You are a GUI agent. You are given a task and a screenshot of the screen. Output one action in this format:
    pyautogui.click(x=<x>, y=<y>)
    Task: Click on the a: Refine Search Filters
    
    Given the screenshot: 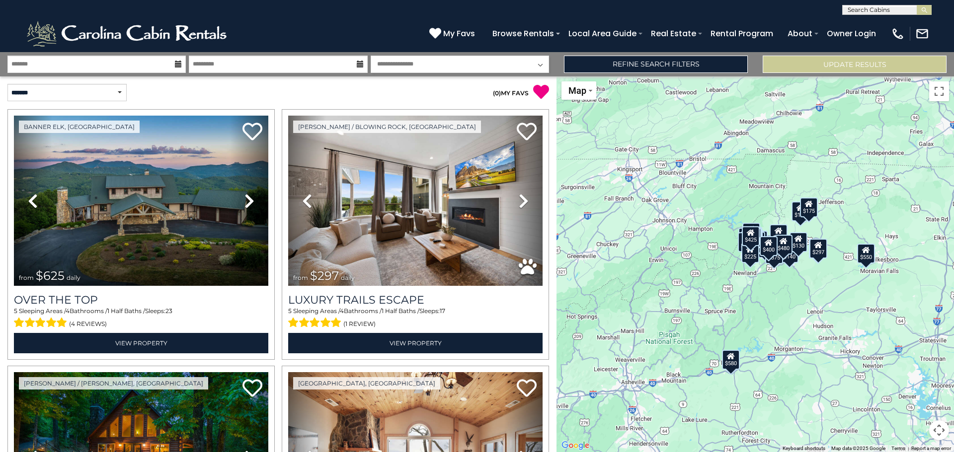 What is the action you would take?
    pyautogui.click(x=656, y=64)
    